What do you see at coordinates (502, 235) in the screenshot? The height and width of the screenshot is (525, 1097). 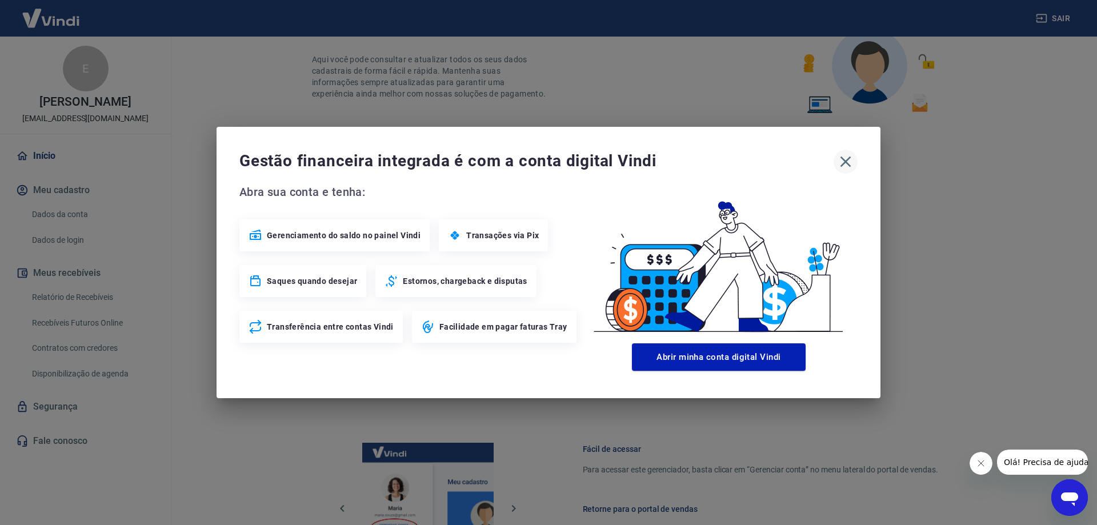 I see `span: Transações via Pix` at bounding box center [502, 235].